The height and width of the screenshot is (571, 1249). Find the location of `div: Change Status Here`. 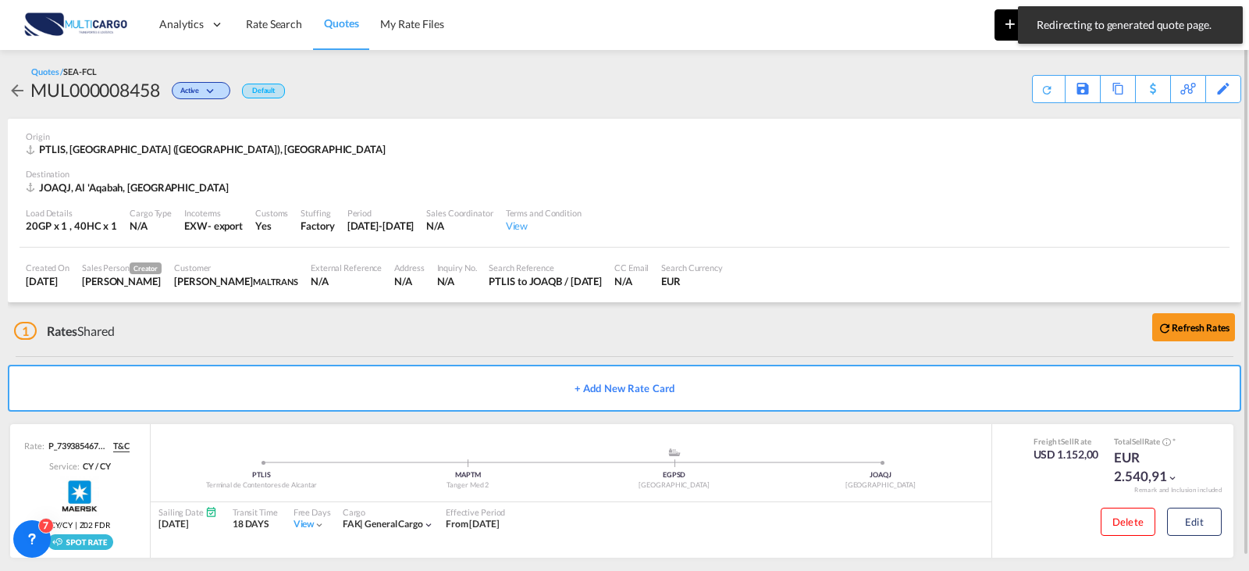

div: Change Status Here is located at coordinates (201, 91).